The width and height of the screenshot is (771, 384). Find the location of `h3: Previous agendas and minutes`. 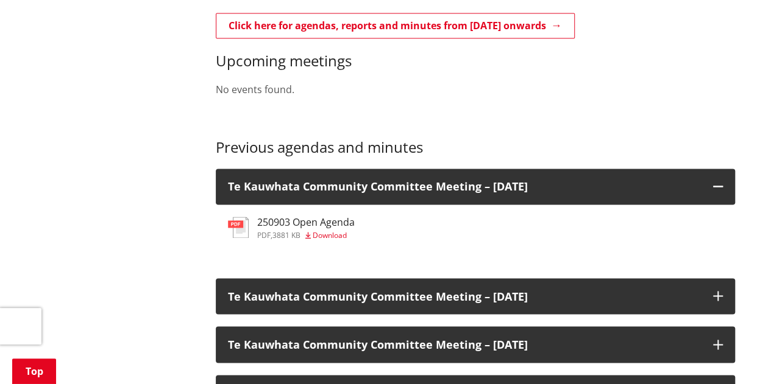

h3: Previous agendas and minutes is located at coordinates (475, 147).